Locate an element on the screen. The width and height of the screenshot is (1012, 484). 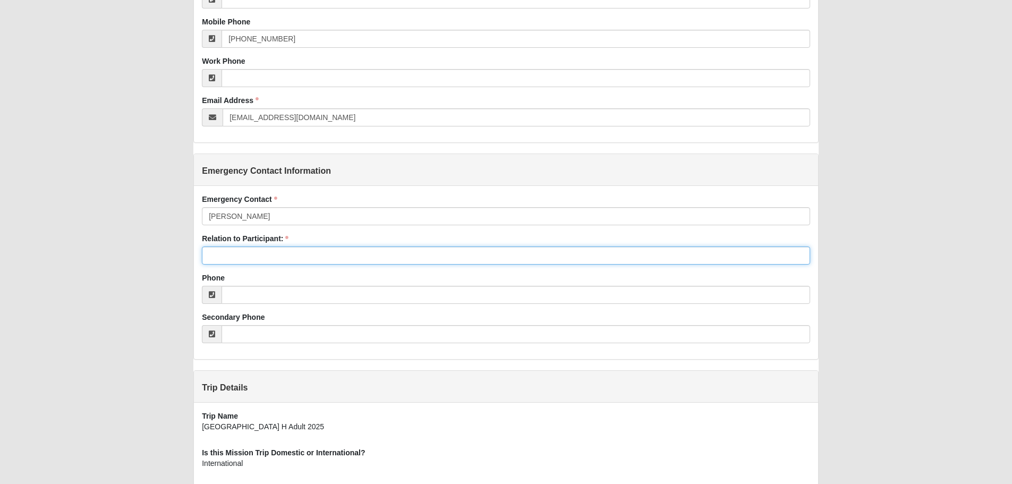
label: Secondary Phone is located at coordinates (233, 317).